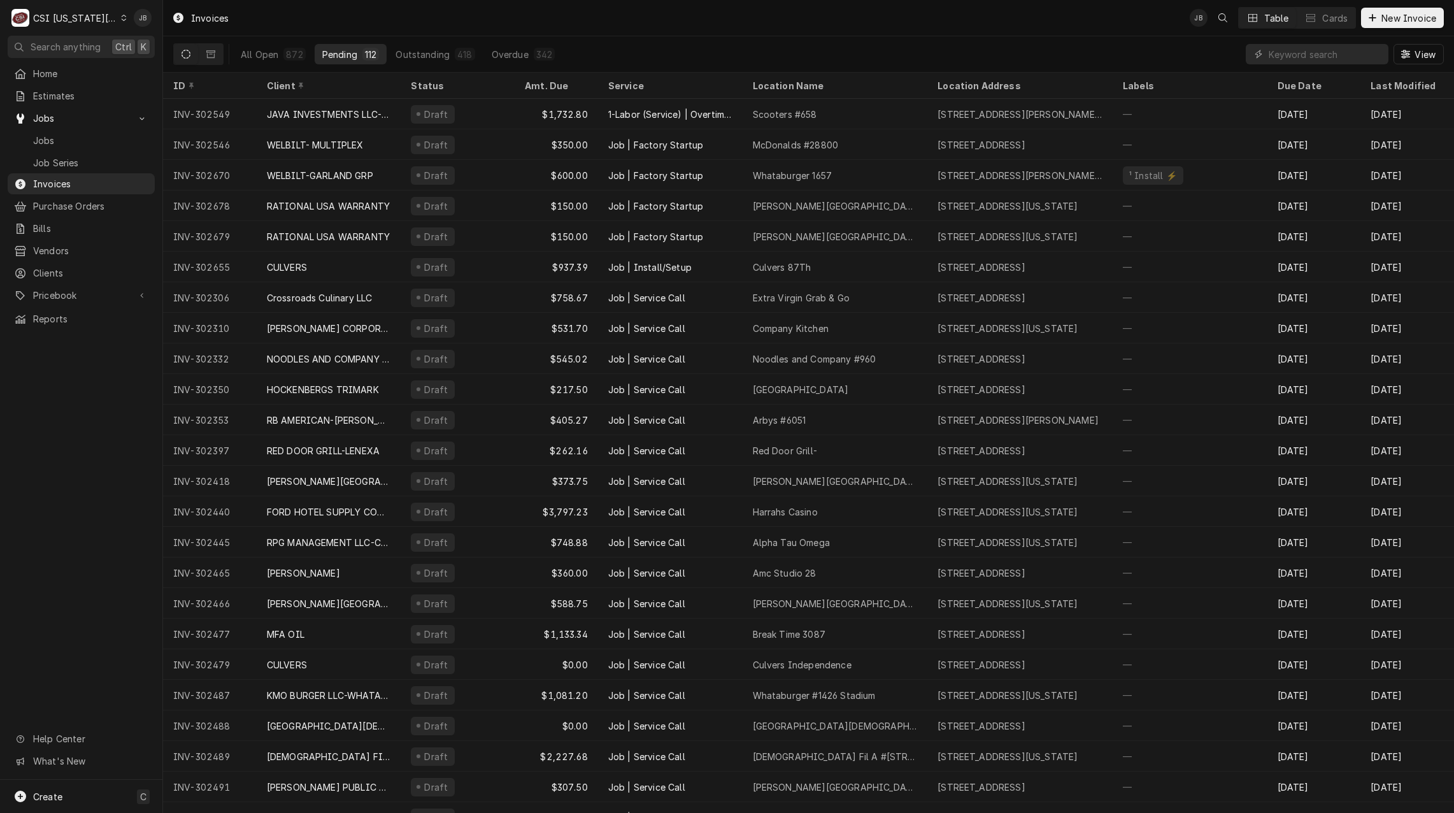 The width and height of the screenshot is (1454, 813). What do you see at coordinates (287, 267) in the screenshot?
I see `div: CULVERS` at bounding box center [287, 267].